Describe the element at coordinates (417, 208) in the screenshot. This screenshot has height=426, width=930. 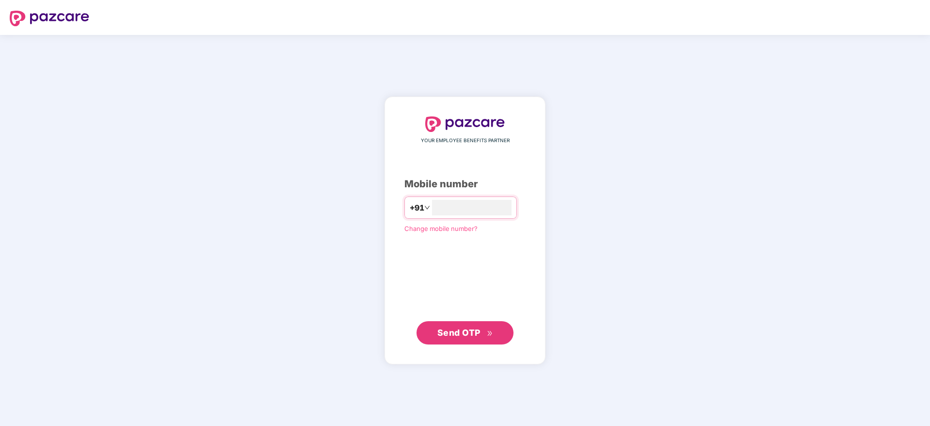
I see `span: +91` at that location.